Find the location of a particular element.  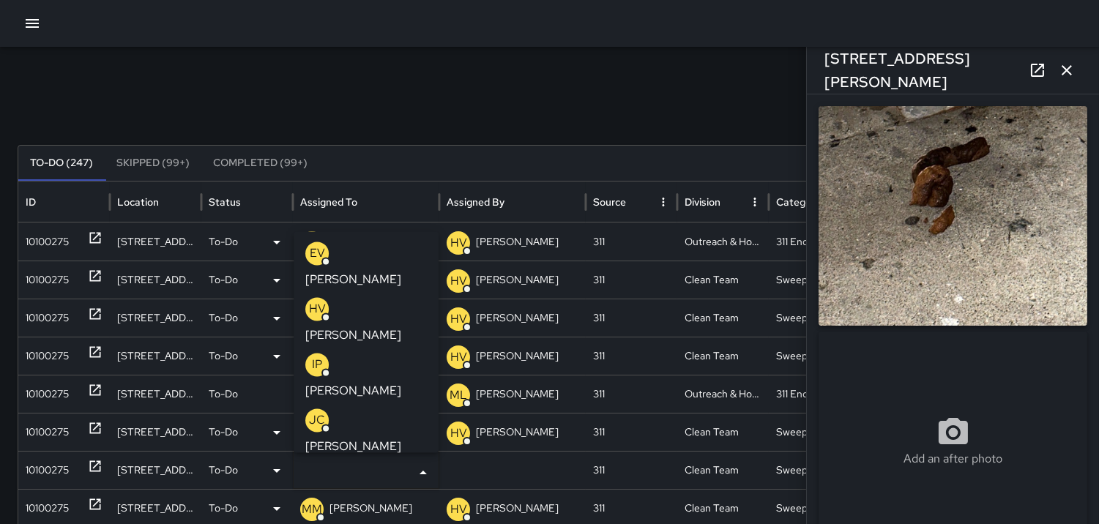

div: Location is located at coordinates (138, 202).